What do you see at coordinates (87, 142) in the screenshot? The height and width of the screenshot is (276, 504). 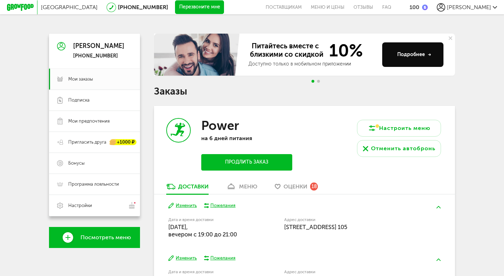 I see `span: Пригласить друга` at bounding box center [87, 142].